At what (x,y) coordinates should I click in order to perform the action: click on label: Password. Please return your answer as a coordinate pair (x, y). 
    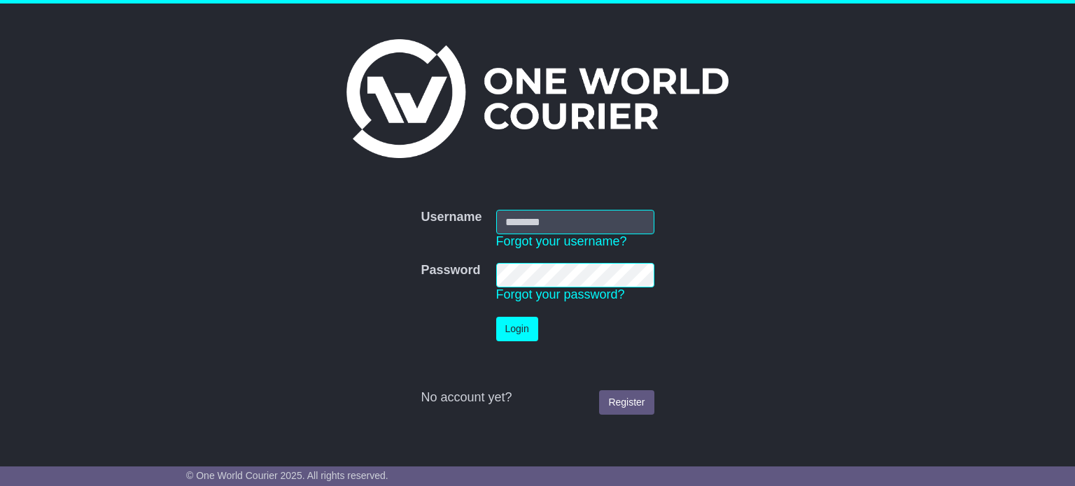
    Looking at the image, I should click on (450, 271).